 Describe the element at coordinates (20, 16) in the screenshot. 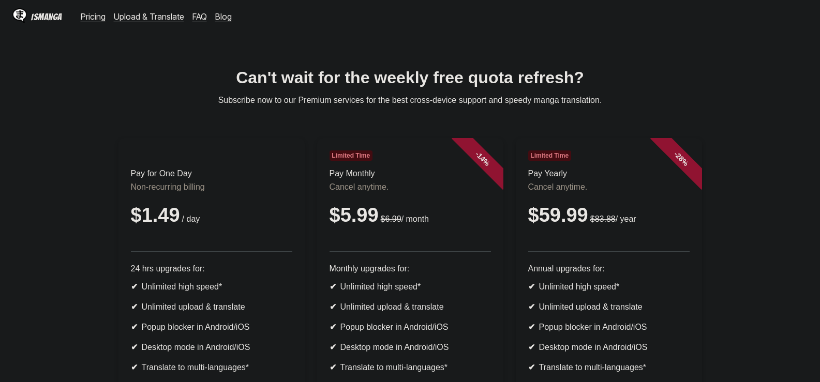

I see `img: IsManga Logo` at that location.